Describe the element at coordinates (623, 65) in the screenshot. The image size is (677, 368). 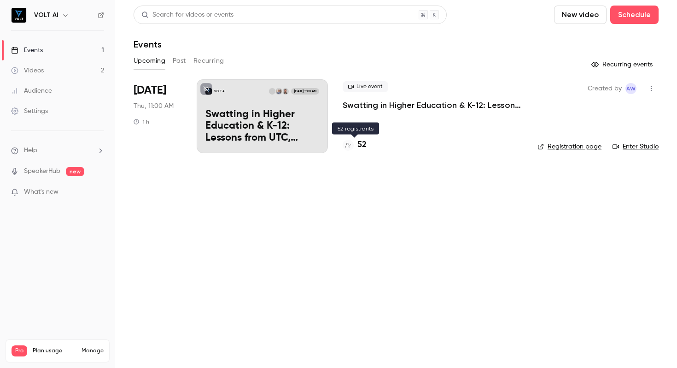
I see `button: Recurring events` at that location.